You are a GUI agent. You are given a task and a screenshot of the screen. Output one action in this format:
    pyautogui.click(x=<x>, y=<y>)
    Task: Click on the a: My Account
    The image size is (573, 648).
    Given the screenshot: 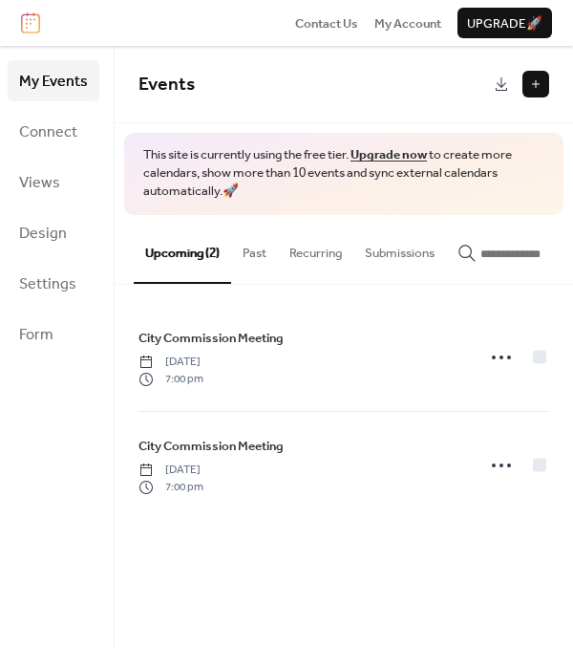 What is the action you would take?
    pyautogui.click(x=408, y=23)
    